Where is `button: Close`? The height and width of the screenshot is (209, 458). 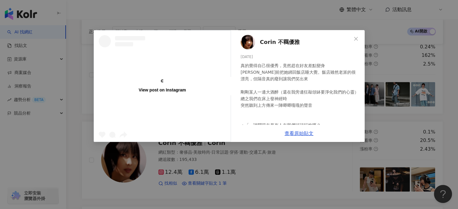
button: Close is located at coordinates (356, 39).